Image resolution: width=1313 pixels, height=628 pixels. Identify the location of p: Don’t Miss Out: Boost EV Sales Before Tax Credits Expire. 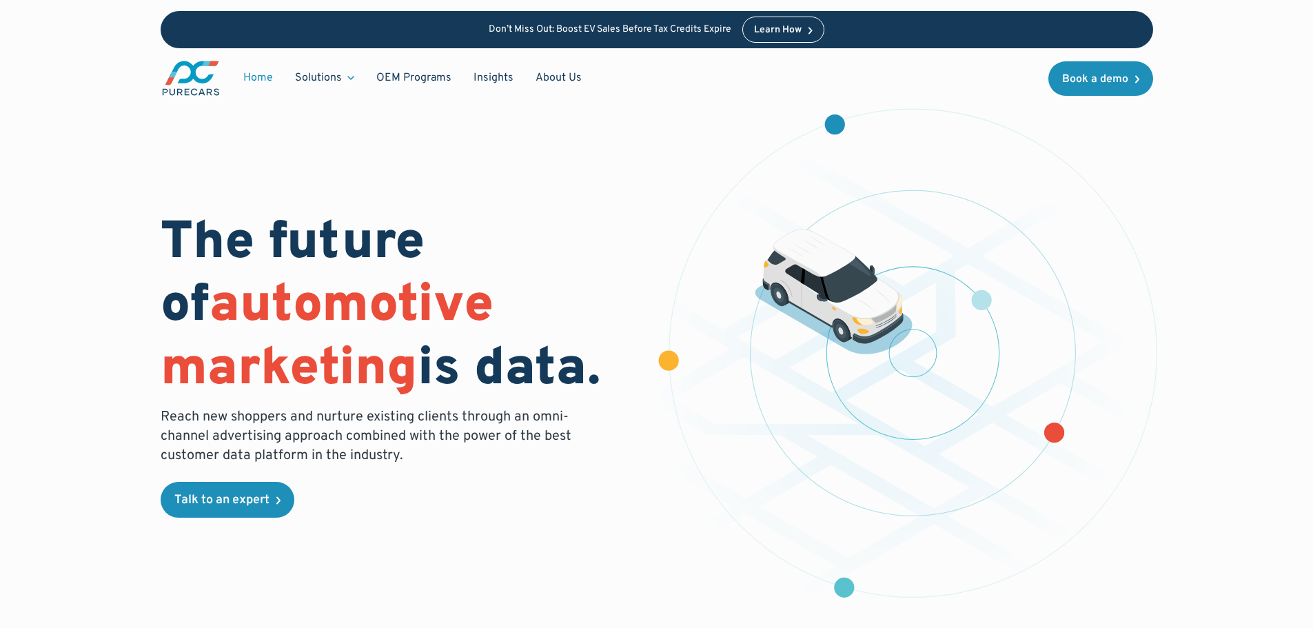
(610, 30).